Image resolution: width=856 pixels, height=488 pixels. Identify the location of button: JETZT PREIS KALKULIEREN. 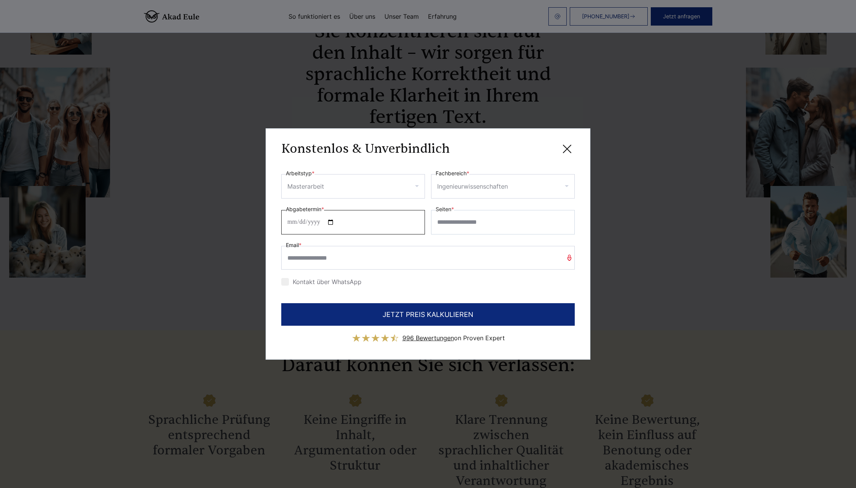
(428, 314).